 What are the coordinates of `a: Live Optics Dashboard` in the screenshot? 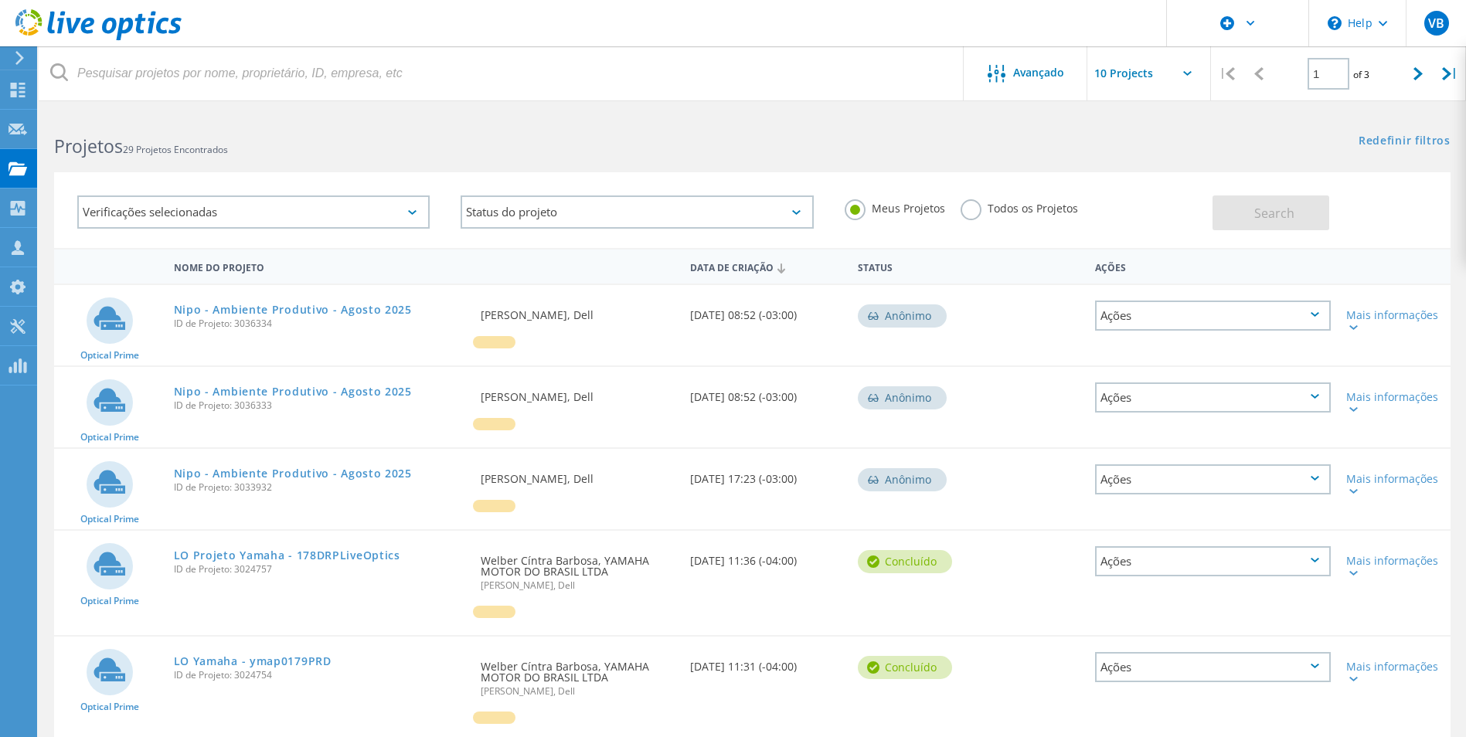 It's located at (98, 38).